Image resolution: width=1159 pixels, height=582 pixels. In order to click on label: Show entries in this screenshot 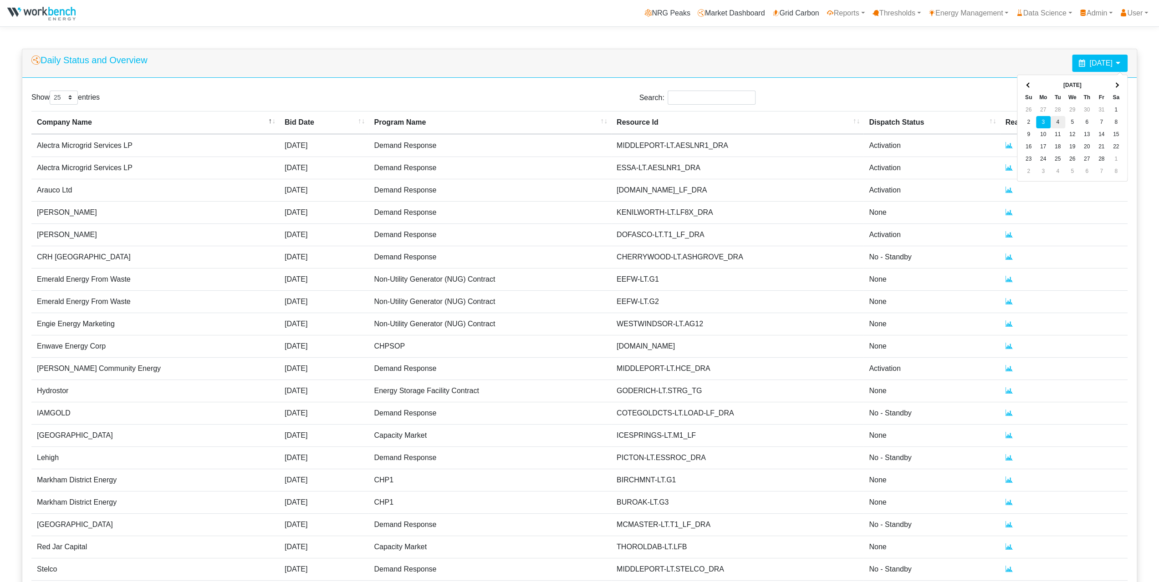, I will do `click(66, 97)`.